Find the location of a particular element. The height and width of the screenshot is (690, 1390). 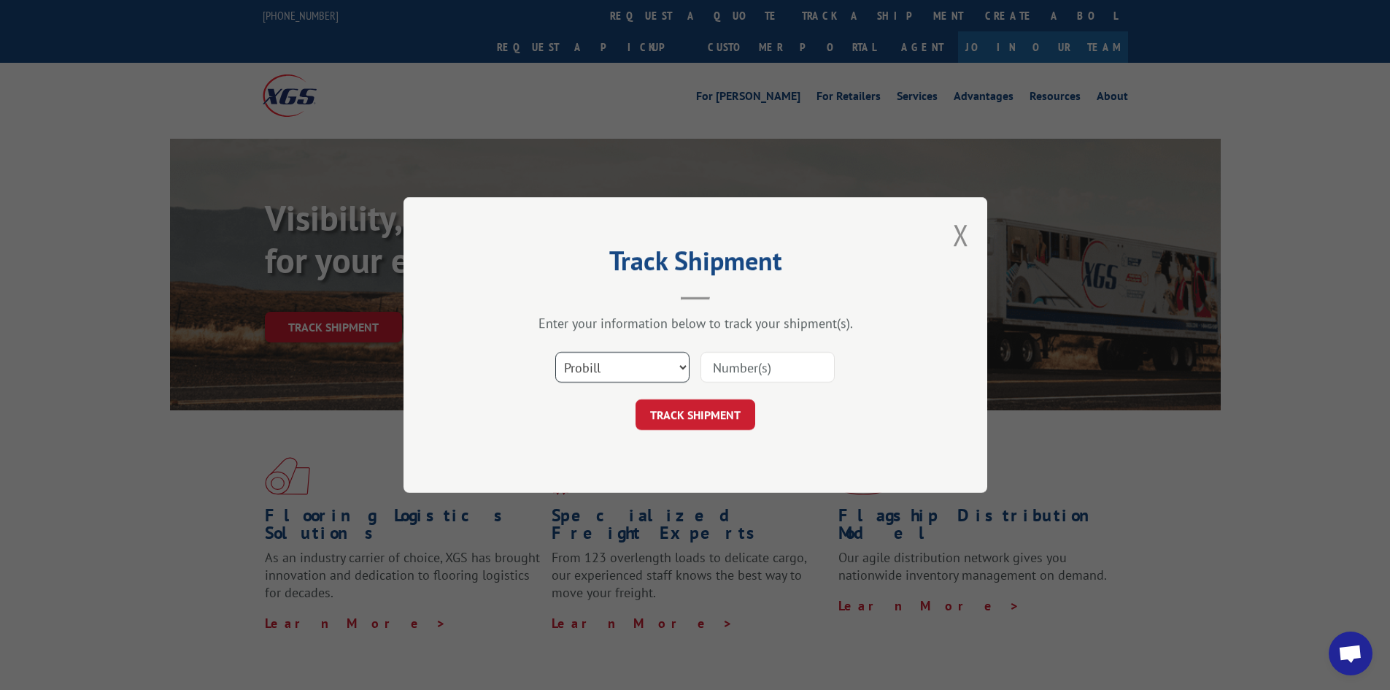

h2: Track Shipment is located at coordinates (695, 264).